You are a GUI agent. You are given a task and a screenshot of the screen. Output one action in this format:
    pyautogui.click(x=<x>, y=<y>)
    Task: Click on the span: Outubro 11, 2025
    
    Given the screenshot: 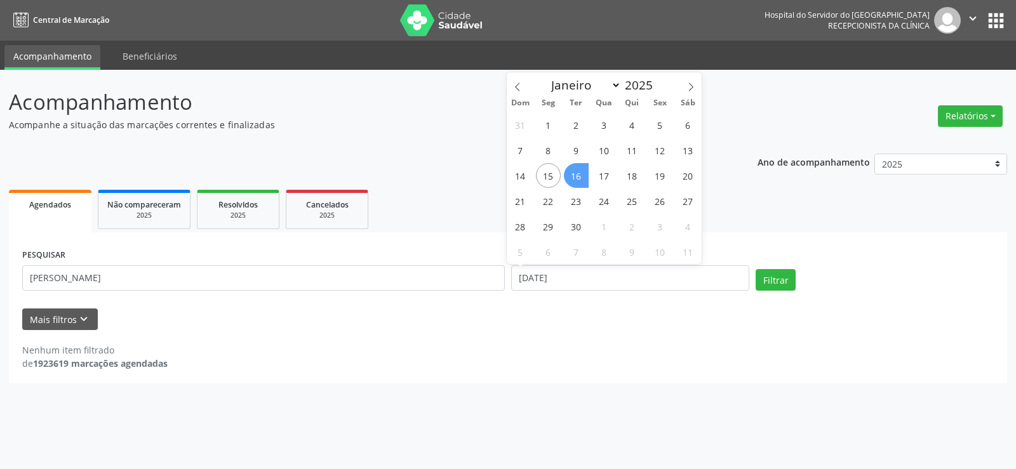 What is the action you would take?
    pyautogui.click(x=688, y=252)
    